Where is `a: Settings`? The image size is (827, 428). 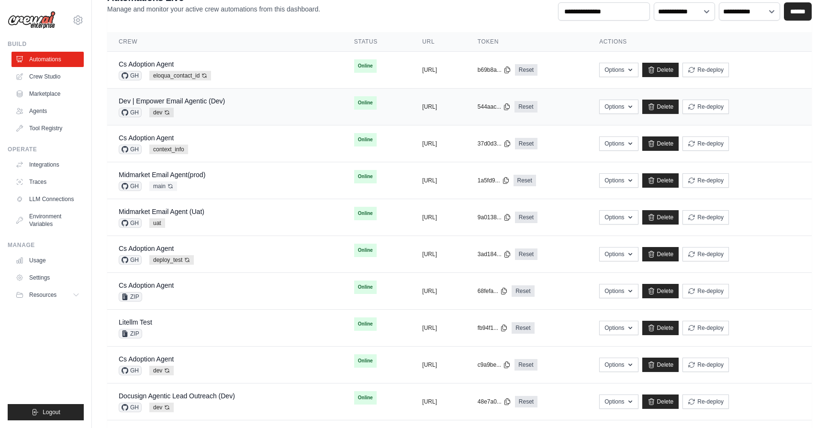 a: Settings is located at coordinates (47, 277).